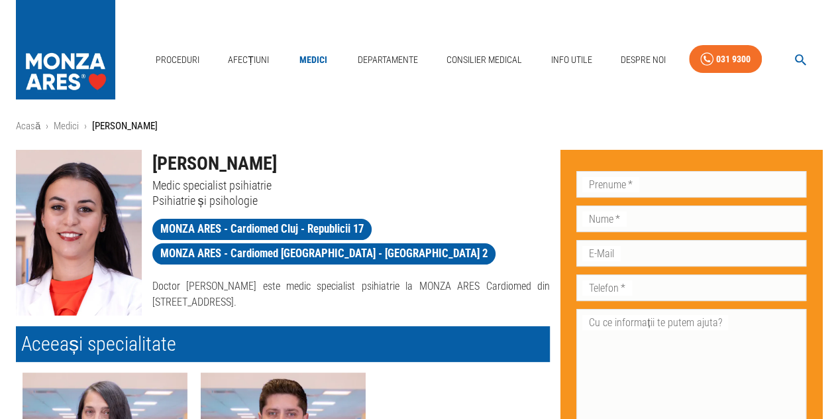  Describe the element at coordinates (28, 126) in the screenshot. I see `a: Acasă` at that location.